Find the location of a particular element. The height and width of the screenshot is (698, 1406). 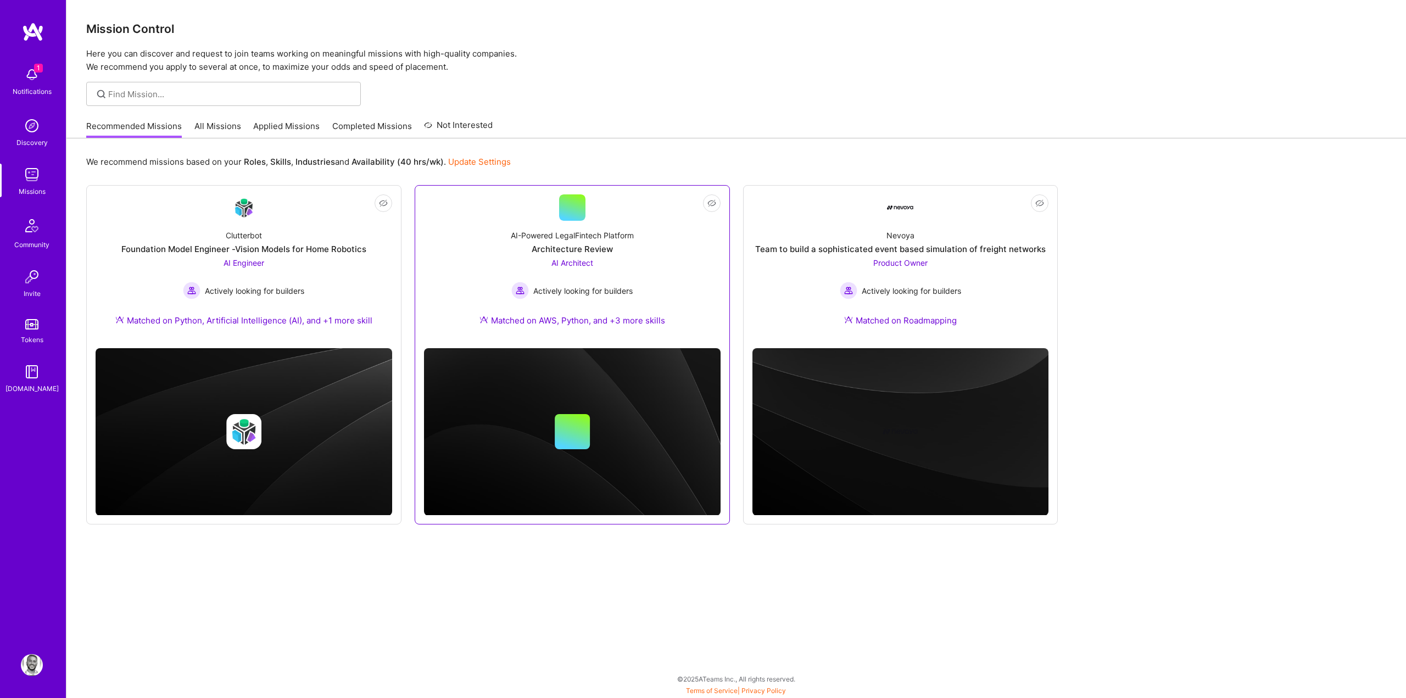

a: Completed Missions is located at coordinates (372, 129).